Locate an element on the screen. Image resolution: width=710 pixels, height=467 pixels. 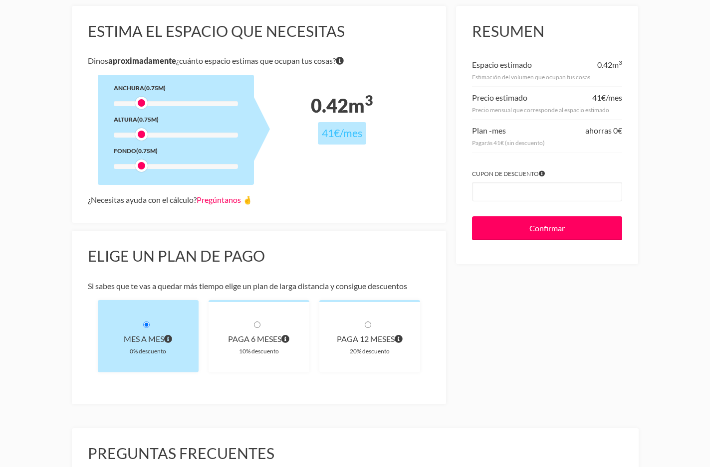
div: ¿Necesitas ayuda con el cálculo? is located at coordinates (259, 200).